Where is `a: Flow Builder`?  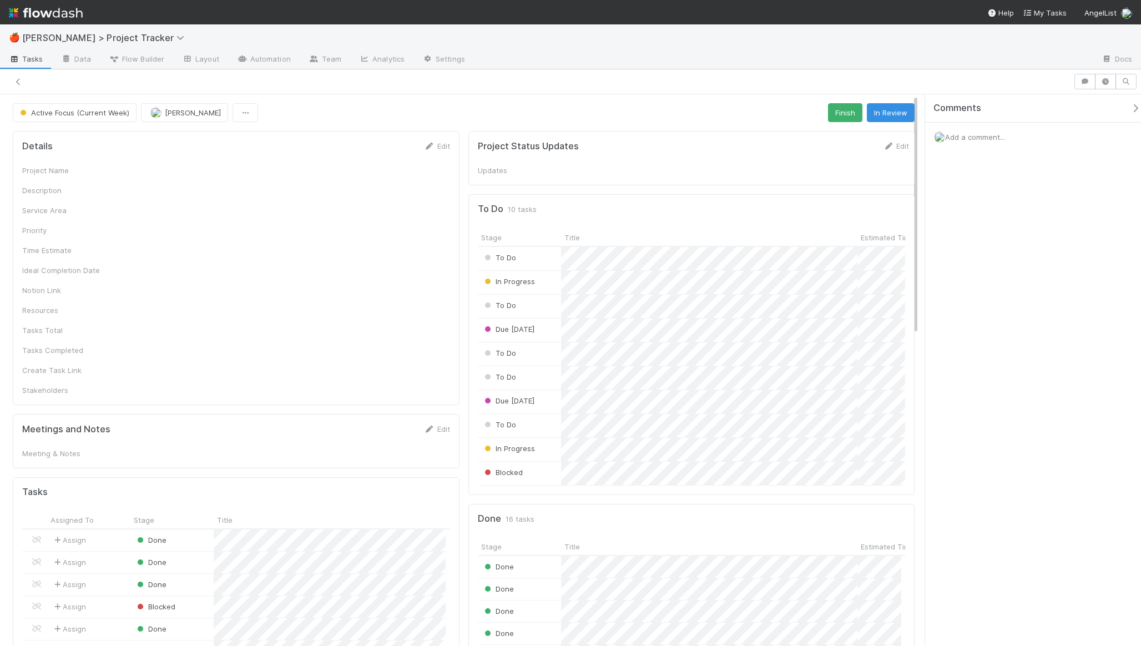 a: Flow Builder is located at coordinates (136, 60).